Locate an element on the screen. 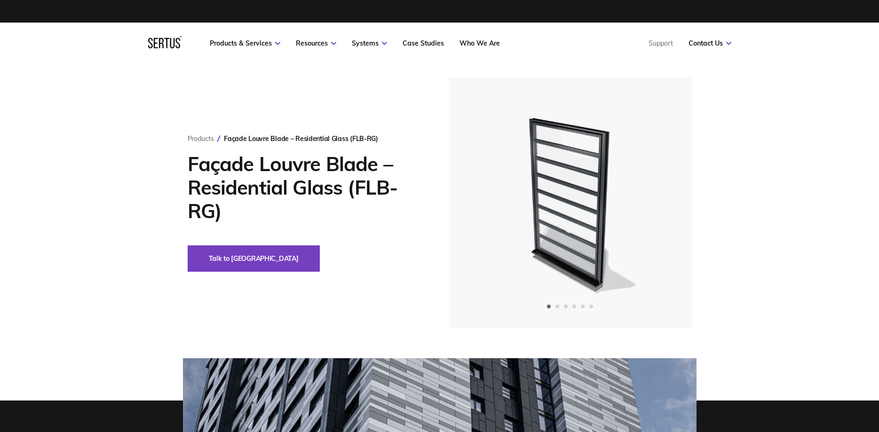 Image resolution: width=879 pixels, height=432 pixels. a: Products is located at coordinates (201, 139).